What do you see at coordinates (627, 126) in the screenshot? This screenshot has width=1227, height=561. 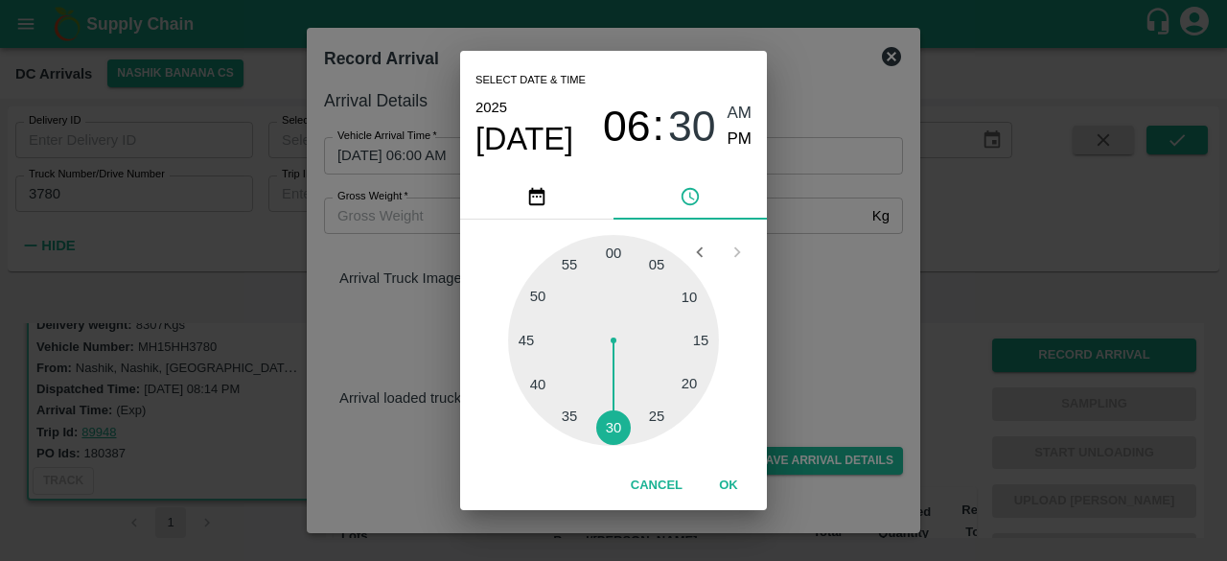 I see `span: 06` at bounding box center [627, 126].